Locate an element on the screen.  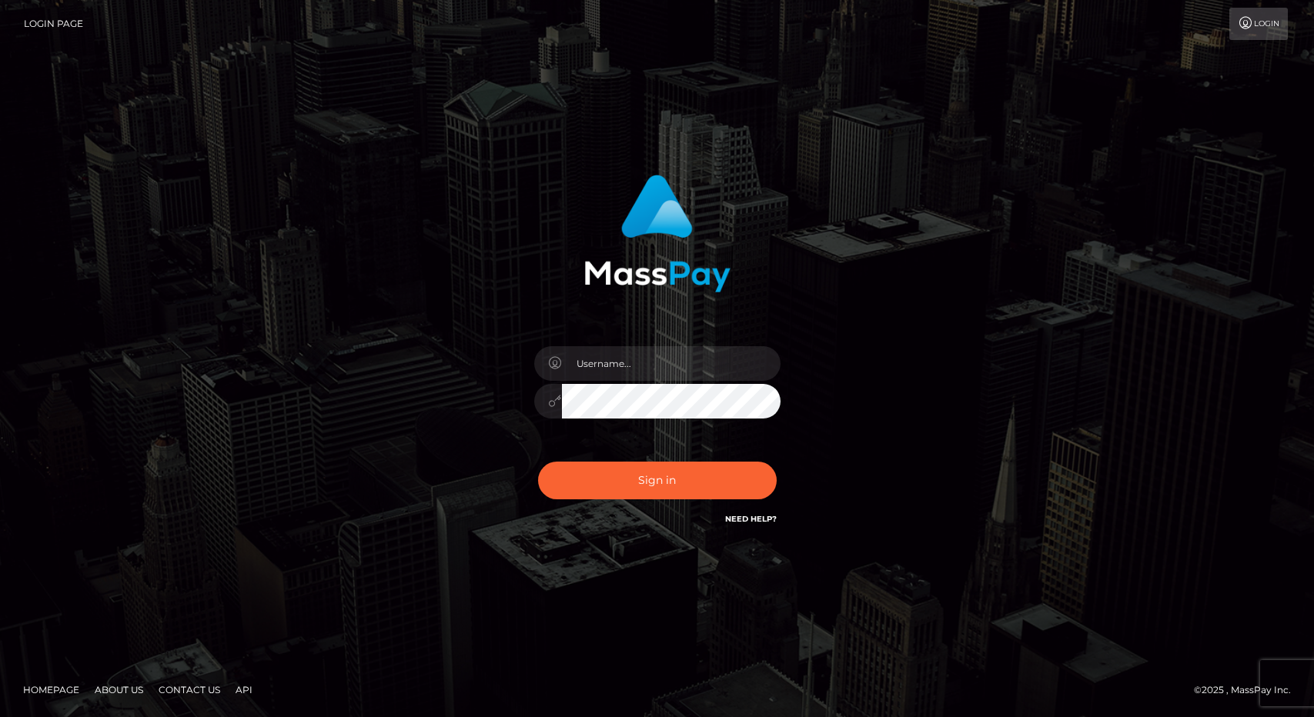
a: Login Page is located at coordinates (53, 24).